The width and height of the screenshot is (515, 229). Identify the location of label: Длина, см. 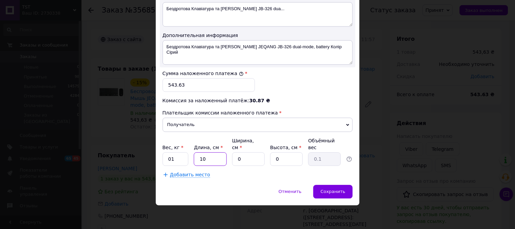
(208, 147).